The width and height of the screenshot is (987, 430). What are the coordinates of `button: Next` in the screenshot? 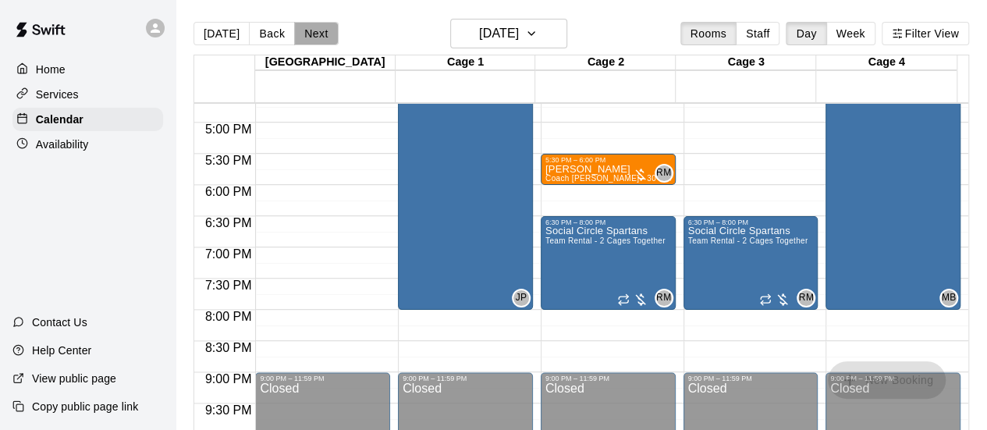 It's located at (316, 34).